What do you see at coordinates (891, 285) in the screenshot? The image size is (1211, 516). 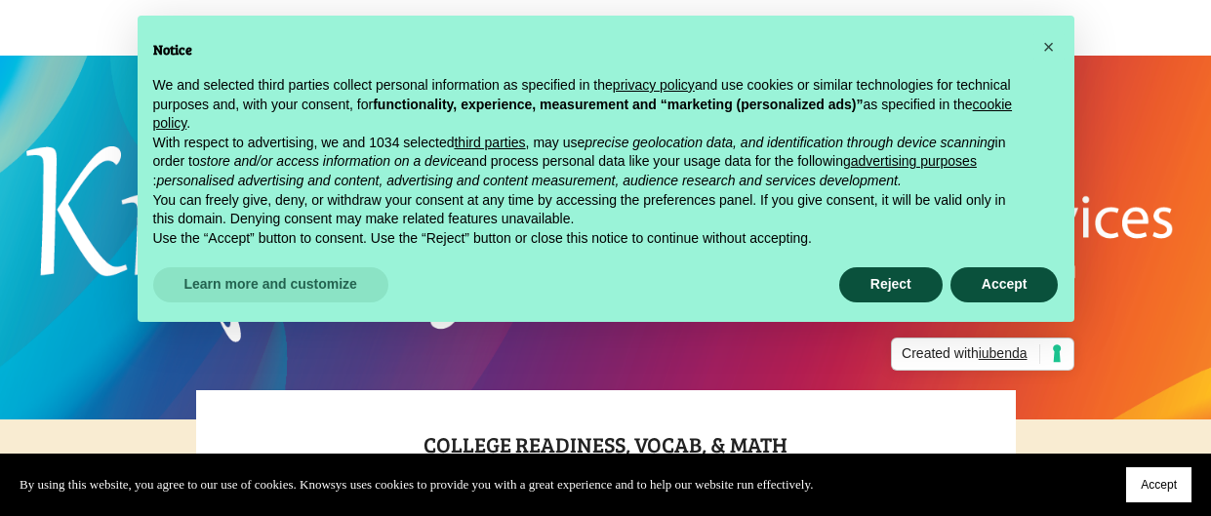 I see `button: Reject` at bounding box center [891, 285].